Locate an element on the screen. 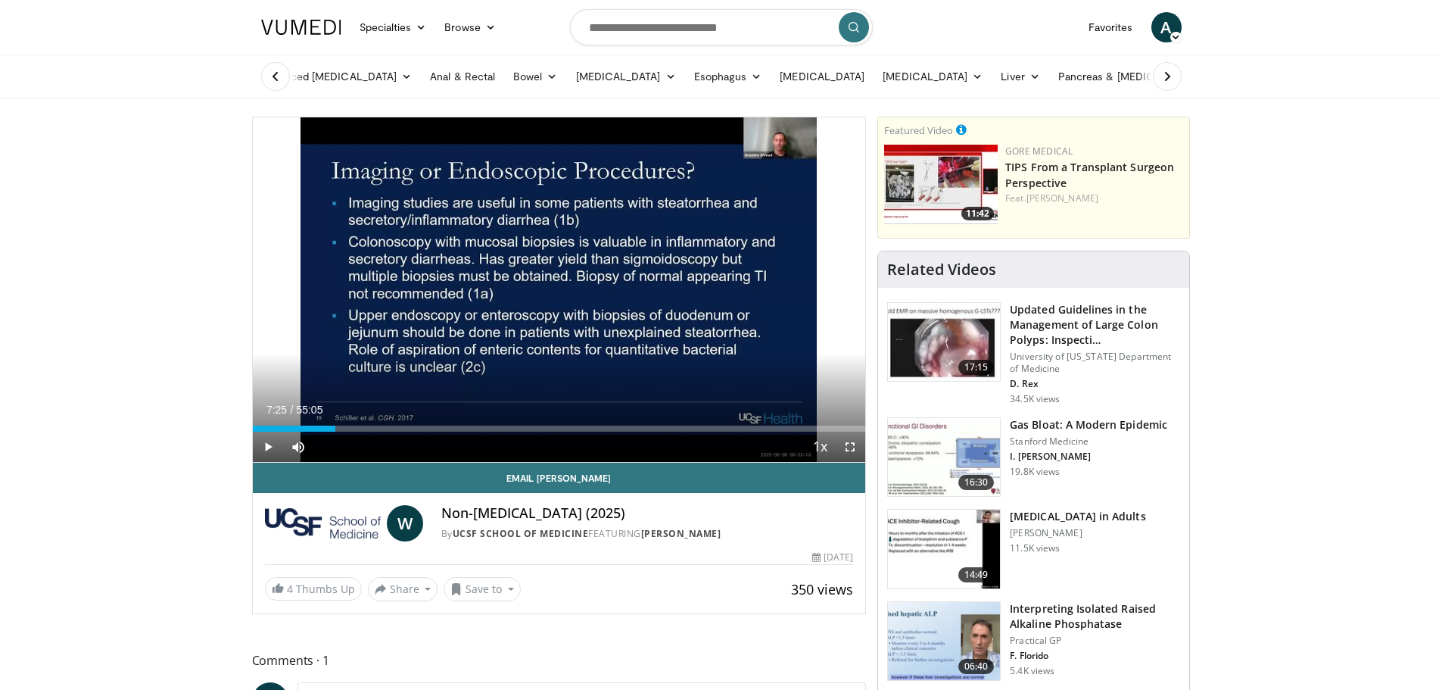  p: 11.5K views is located at coordinates (1035, 548).